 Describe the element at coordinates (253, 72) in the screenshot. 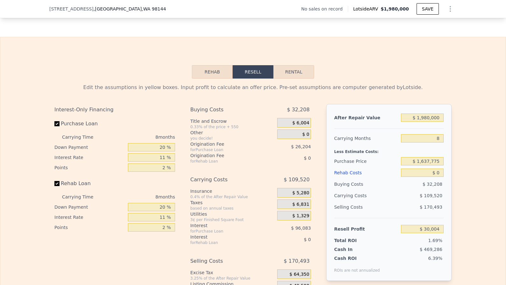

I see `button: Resell` at that location.